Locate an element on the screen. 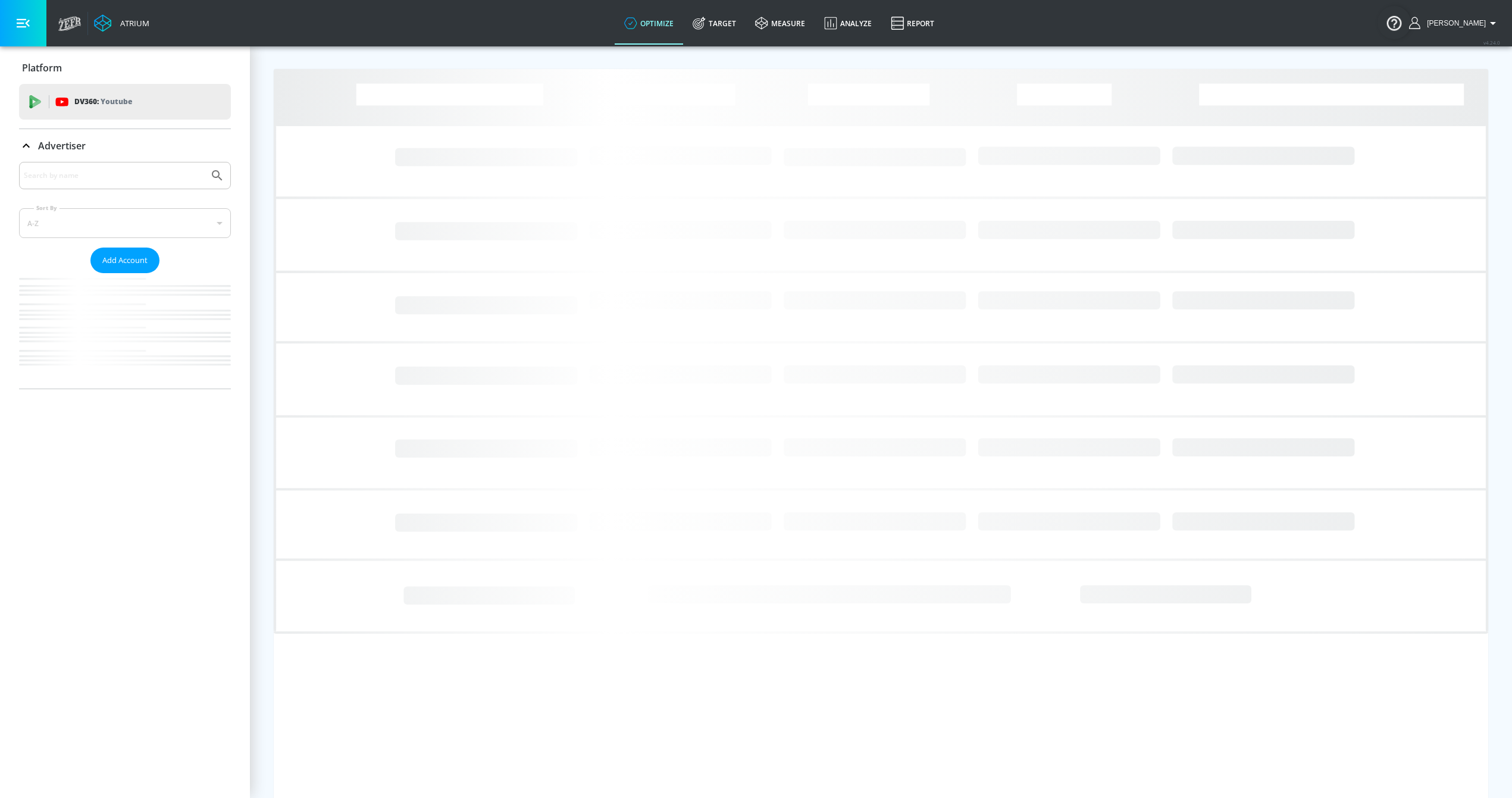 The width and height of the screenshot is (1512, 798). nav: list of Advertiser is located at coordinates (125, 330).